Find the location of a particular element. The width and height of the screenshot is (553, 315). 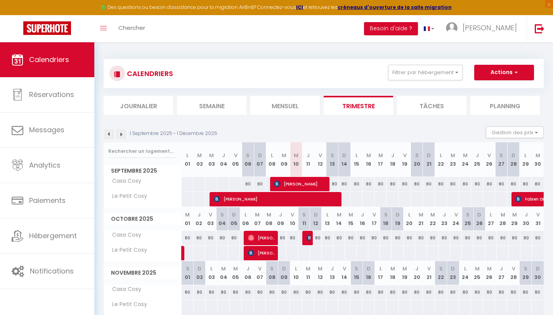

th: 28 is located at coordinates (513, 273).